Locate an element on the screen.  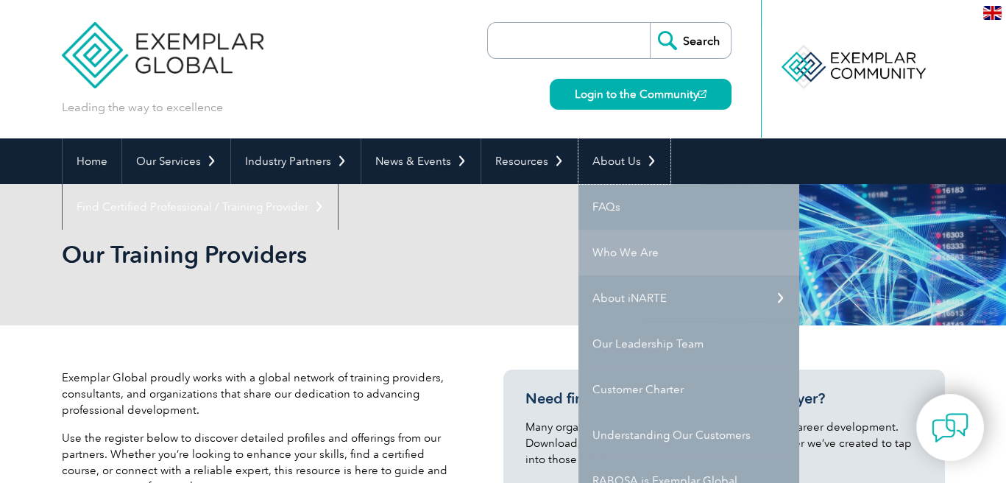
a: Customer Charter is located at coordinates (689, 389).